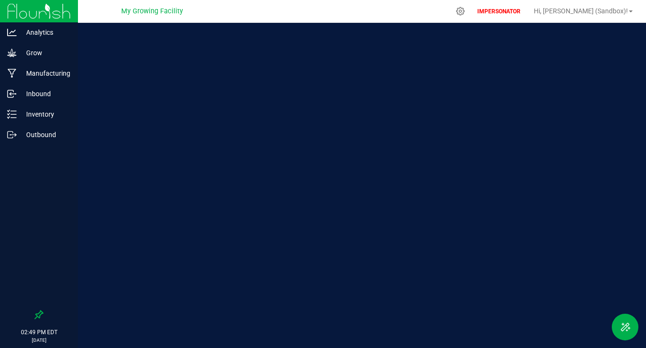 The height and width of the screenshot is (348, 646). Describe the element at coordinates (625, 327) in the screenshot. I see `button: Toggle Menu` at that location.